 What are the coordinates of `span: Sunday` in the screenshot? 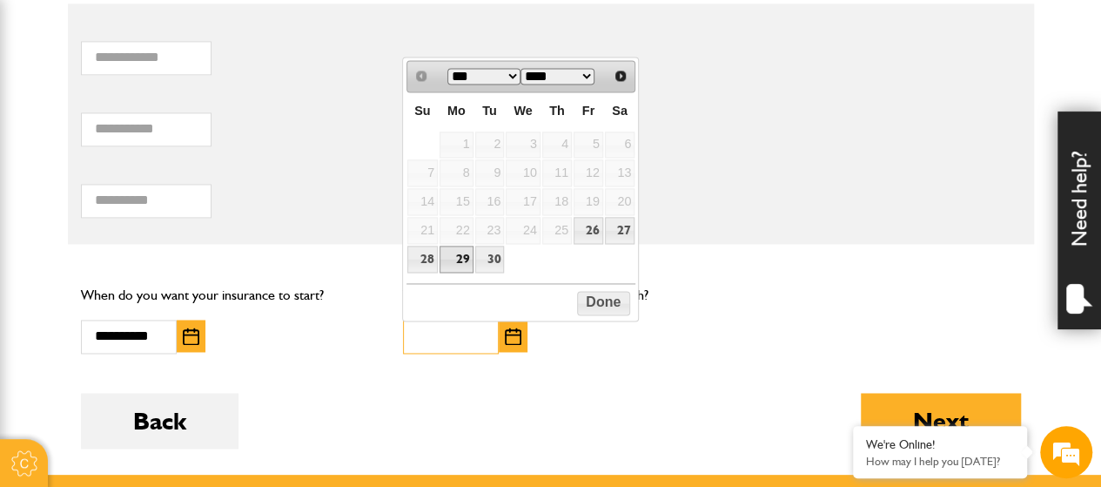 It's located at (422, 111).